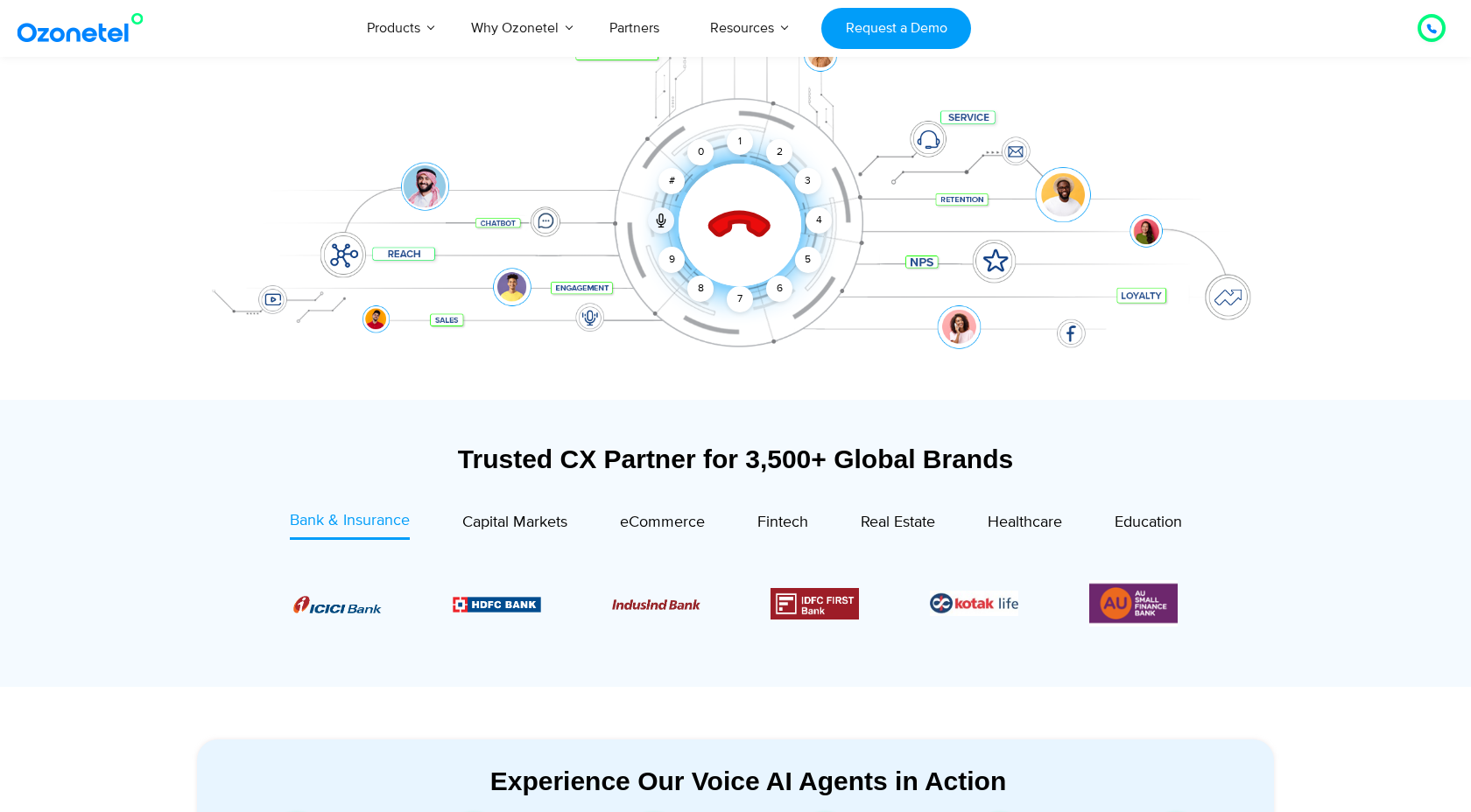 The height and width of the screenshot is (812, 1471). Describe the element at coordinates (350, 524) in the screenshot. I see `a: Bank & Insurance` at that location.